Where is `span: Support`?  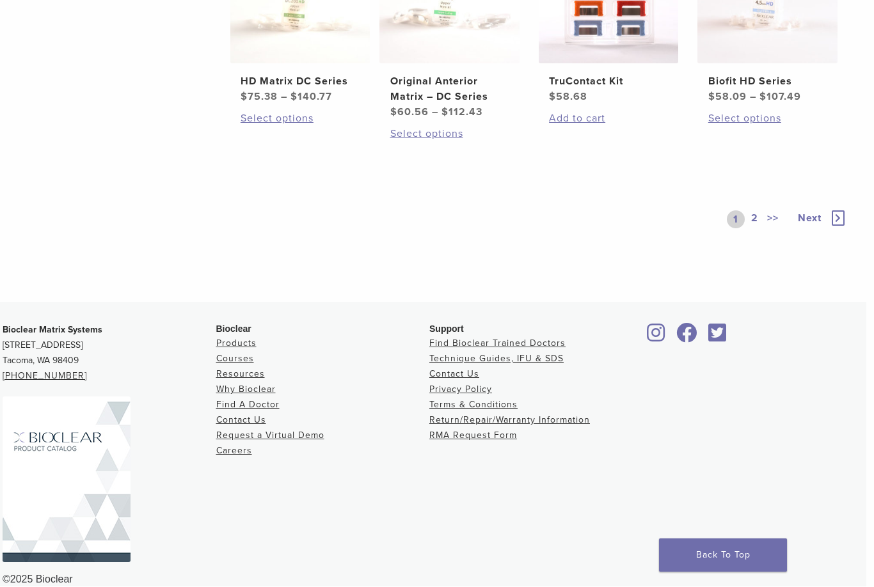
span: Support is located at coordinates (446, 329).